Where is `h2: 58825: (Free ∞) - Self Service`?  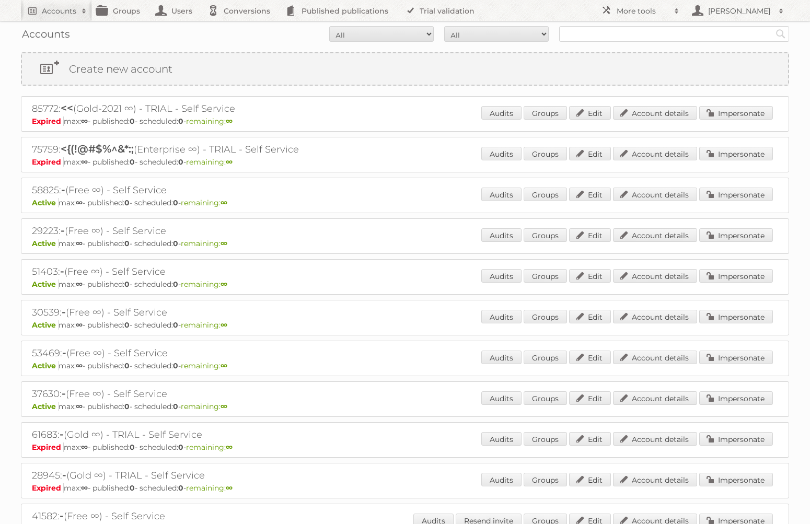
h2: 58825: (Free ∞) - Self Service is located at coordinates (215, 190).